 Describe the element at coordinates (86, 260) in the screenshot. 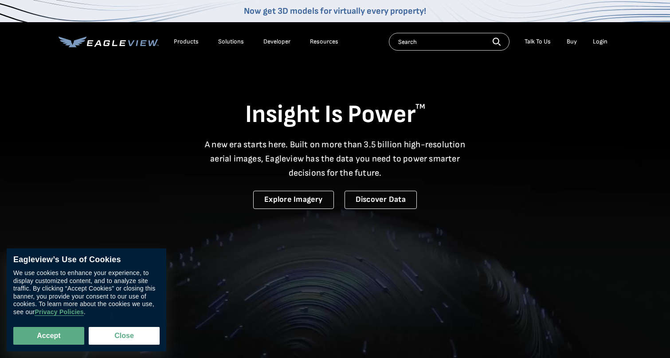

I see `div: Eagleview’s Use of Cookies` at that location.